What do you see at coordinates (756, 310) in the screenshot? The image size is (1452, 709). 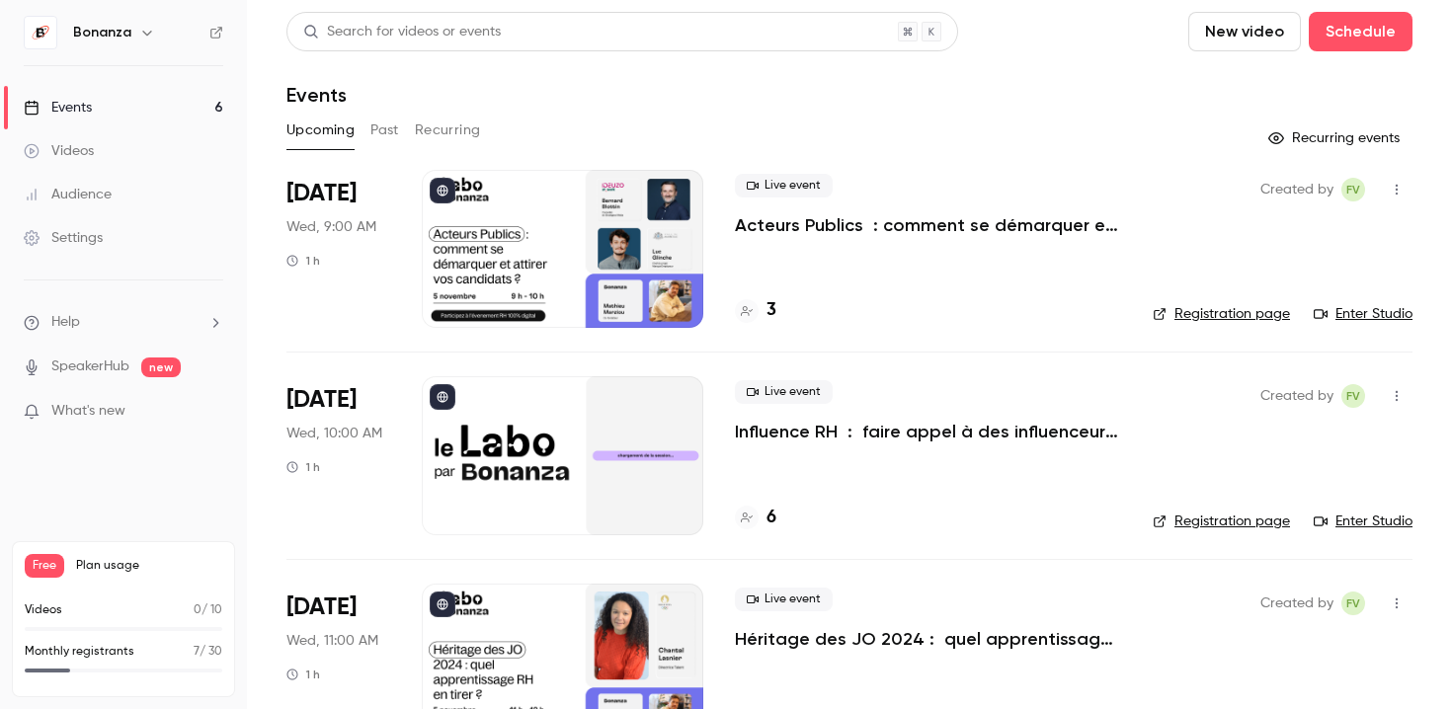 I see `a: 3` at bounding box center [756, 310].